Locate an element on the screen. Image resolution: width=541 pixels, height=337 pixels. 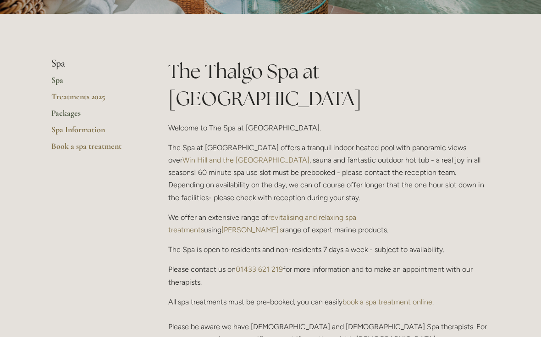
a: Book a spa treatment is located at coordinates (95, 149).